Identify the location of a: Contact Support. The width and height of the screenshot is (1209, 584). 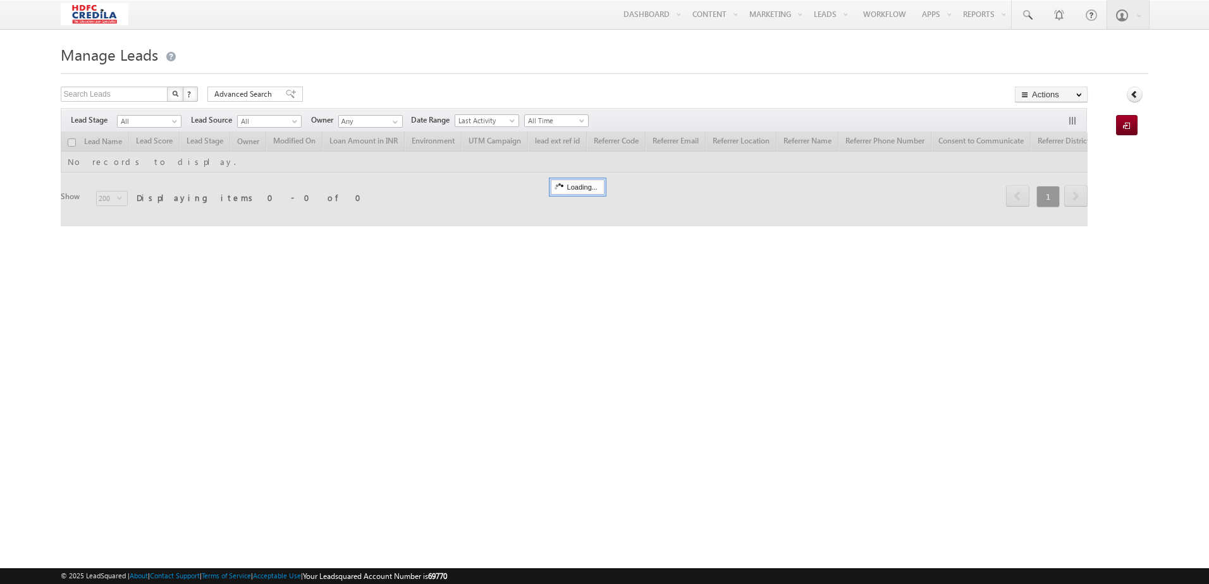
(174, 575).